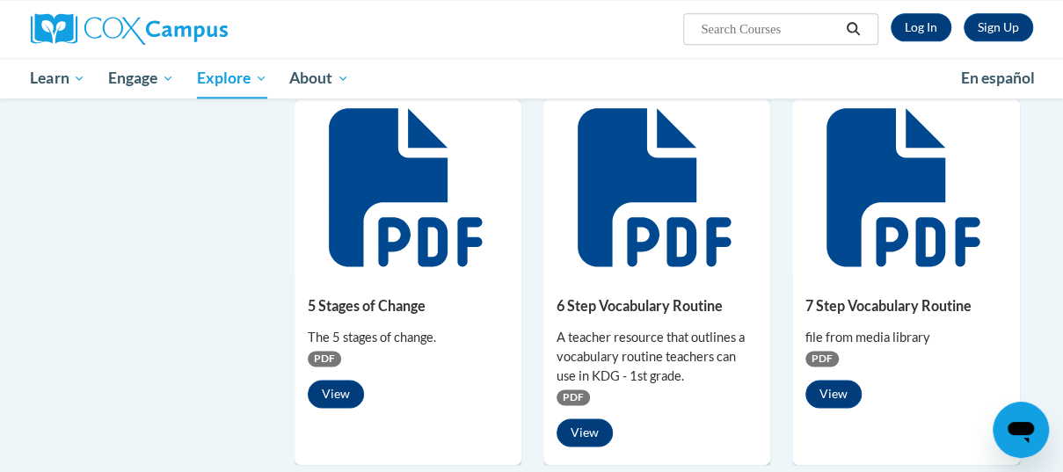 The image size is (1063, 472). I want to click on span: Learn, so click(57, 78).